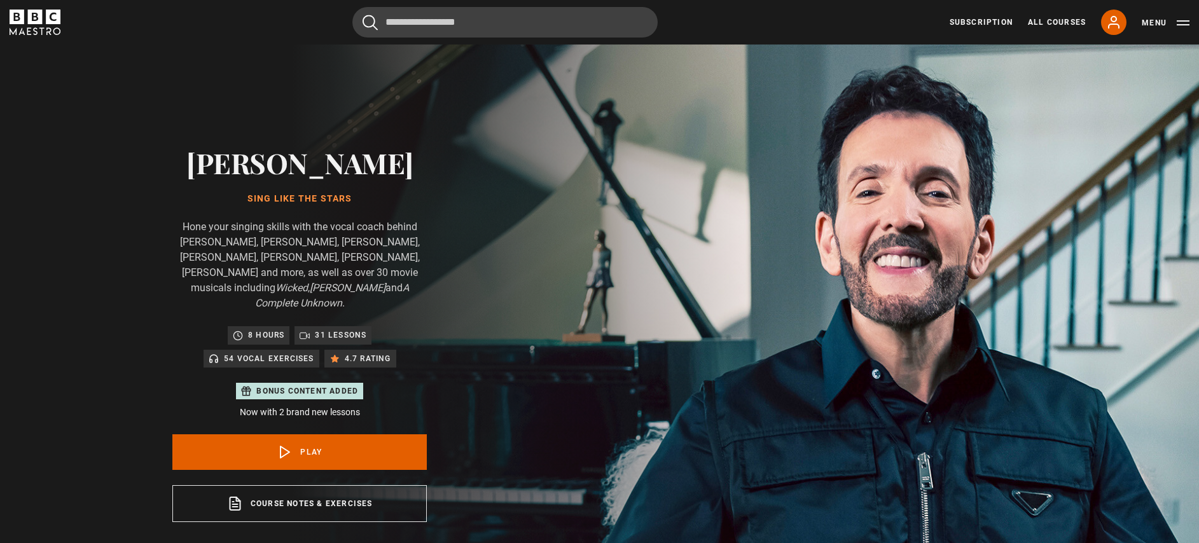 Image resolution: width=1199 pixels, height=543 pixels. Describe the element at coordinates (300, 412) in the screenshot. I see `p: Now with 2 brand new lessons` at that location.